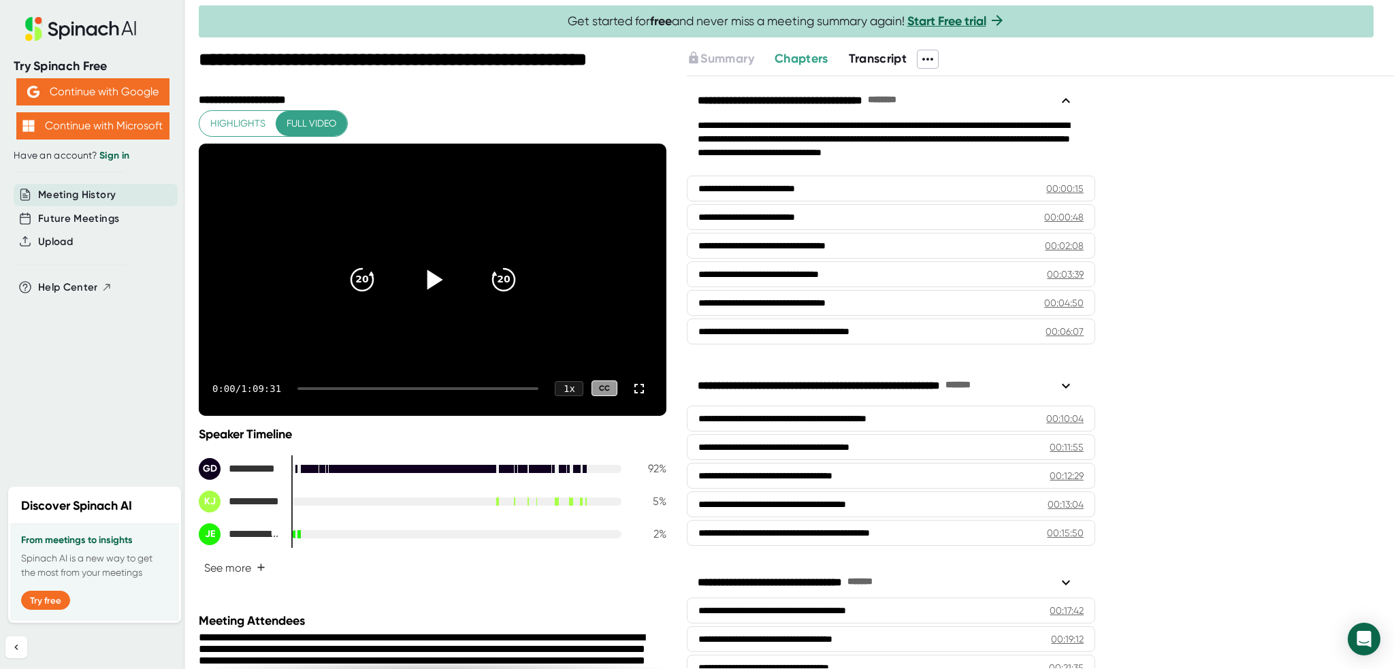 The height and width of the screenshot is (669, 1394). Describe the element at coordinates (93, 126) in the screenshot. I see `button: Continue with Microsoft` at that location.